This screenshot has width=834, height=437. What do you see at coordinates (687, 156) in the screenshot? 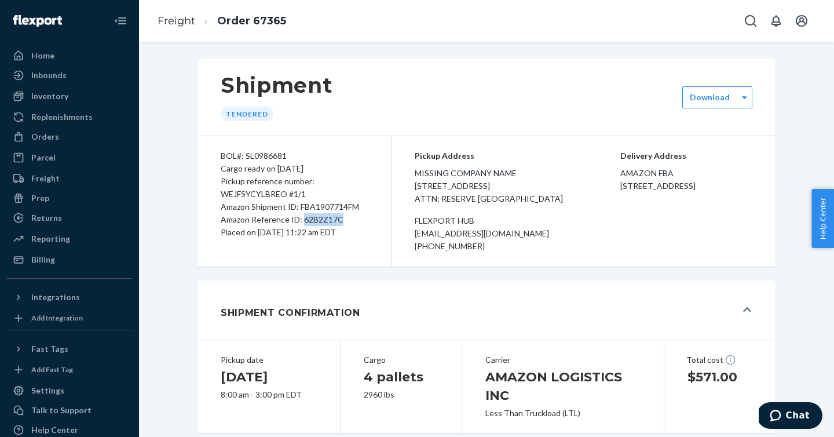
I see `p: Delivery Address` at bounding box center [687, 156].